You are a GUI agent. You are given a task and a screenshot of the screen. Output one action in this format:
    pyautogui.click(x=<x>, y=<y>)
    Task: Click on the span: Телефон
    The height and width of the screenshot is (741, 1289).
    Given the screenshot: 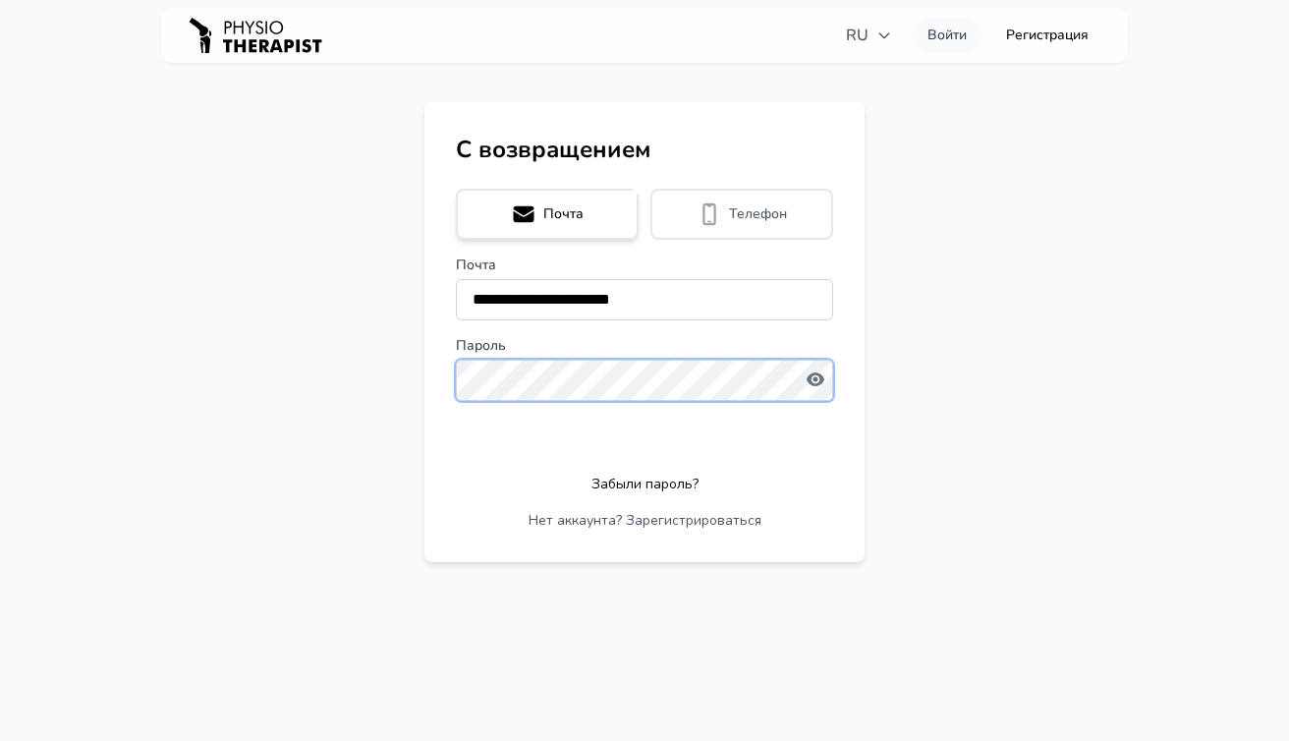 What is the action you would take?
    pyautogui.click(x=757, y=214)
    